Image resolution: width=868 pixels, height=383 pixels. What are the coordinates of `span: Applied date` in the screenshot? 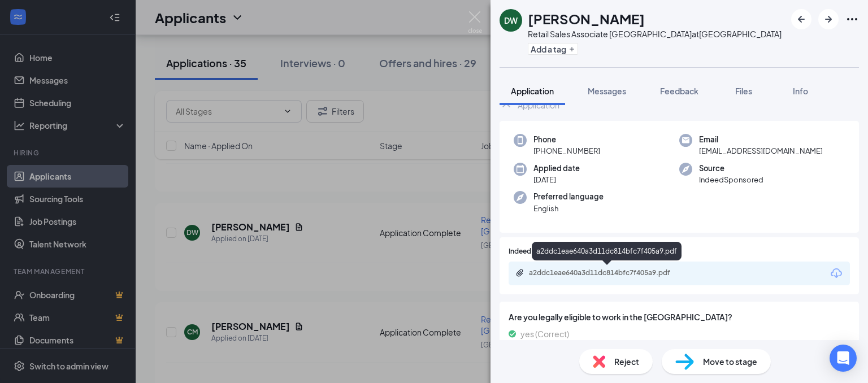 It's located at (557, 168).